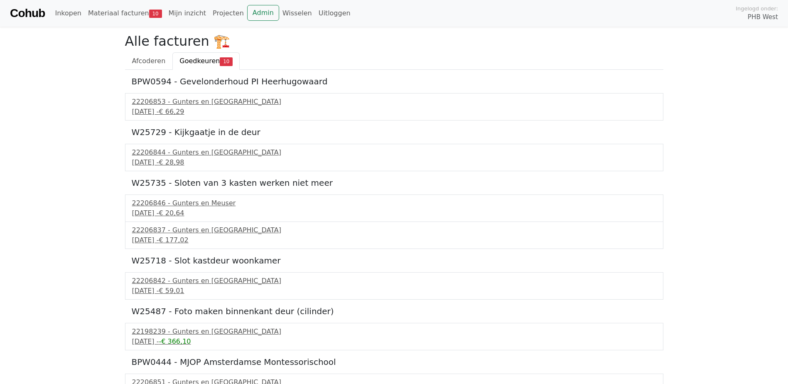 Image resolution: width=788 pixels, height=384 pixels. Describe the element at coordinates (394, 203) in the screenshot. I see `div: 22206846 - Gunters en Meuser` at that location.